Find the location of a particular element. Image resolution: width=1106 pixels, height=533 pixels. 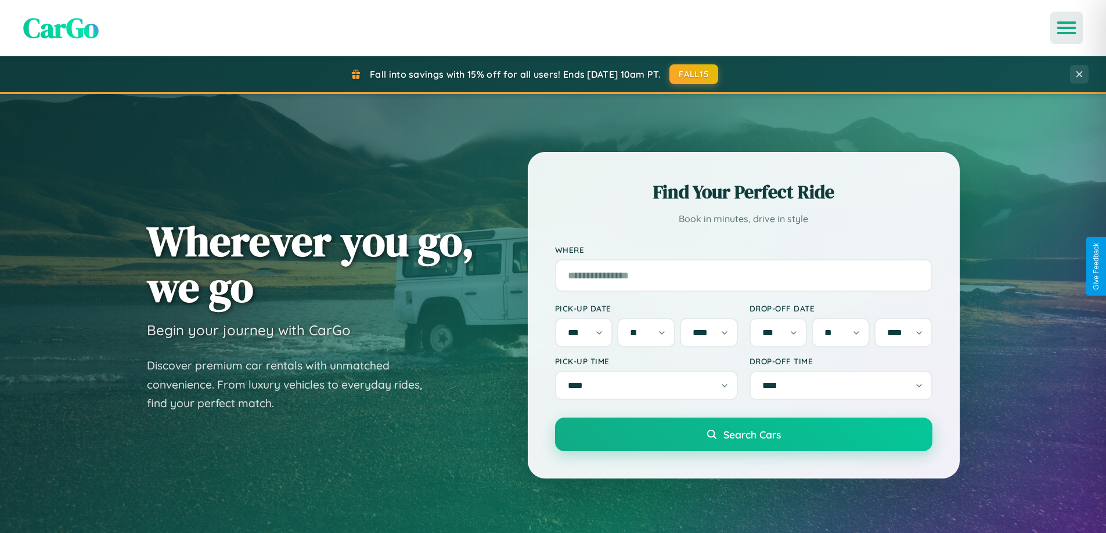

p: Discover premium car rentals with unmatched convenience. From luxury vehicles to everyday rides, ... is located at coordinates (292, 385).